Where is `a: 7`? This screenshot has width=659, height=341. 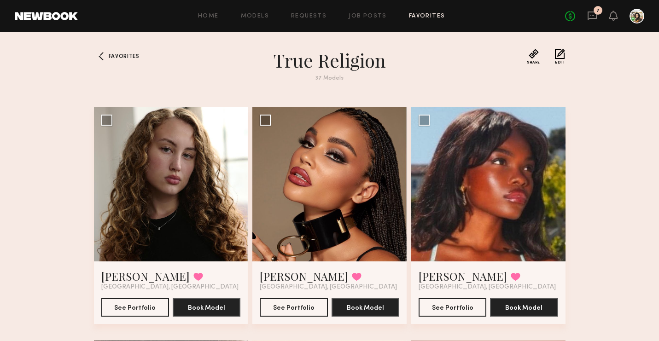 a: 7 is located at coordinates (593, 16).